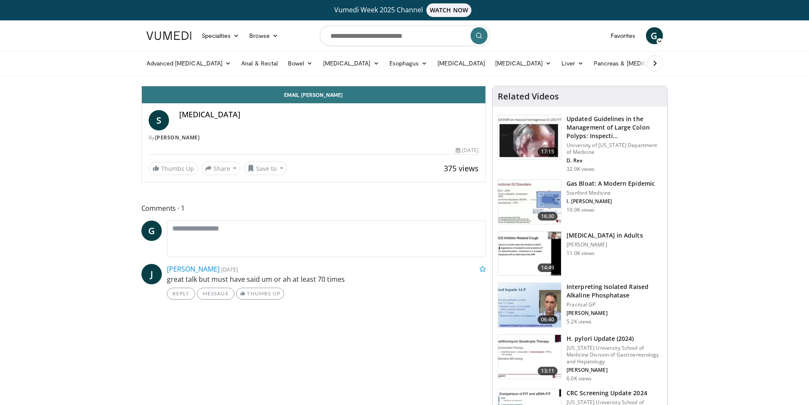  Describe the element at coordinates (266, 168) in the screenshot. I see `button: Save to` at that location.